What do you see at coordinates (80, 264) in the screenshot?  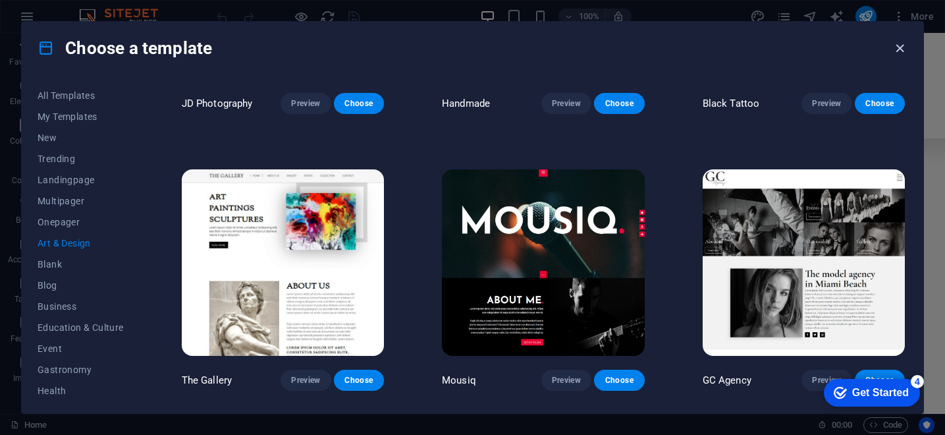 I see `button: Blank` at bounding box center [80, 264].